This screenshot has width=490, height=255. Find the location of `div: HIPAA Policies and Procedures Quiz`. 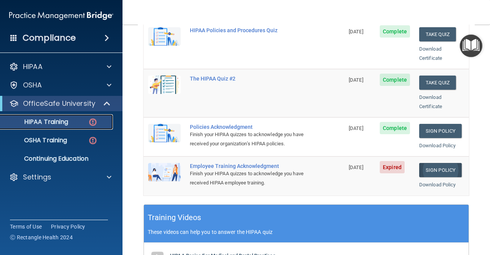

div: HIPAA Policies and Procedures Quiz is located at coordinates (248, 30).